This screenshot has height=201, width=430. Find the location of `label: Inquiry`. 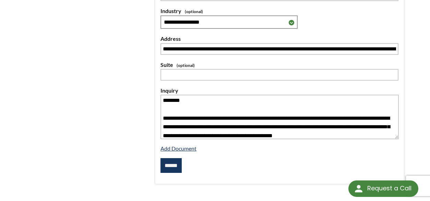

label: Inquiry is located at coordinates (280, 91).